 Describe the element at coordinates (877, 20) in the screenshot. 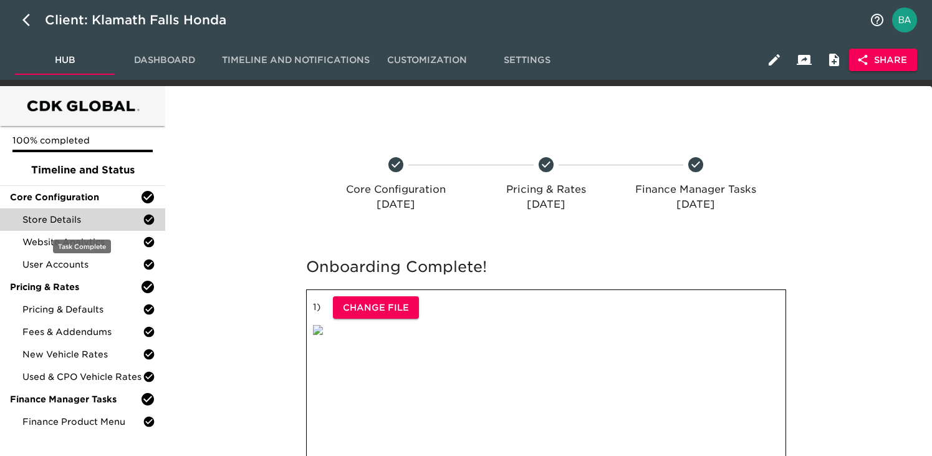

I see `button: notifications` at that location.